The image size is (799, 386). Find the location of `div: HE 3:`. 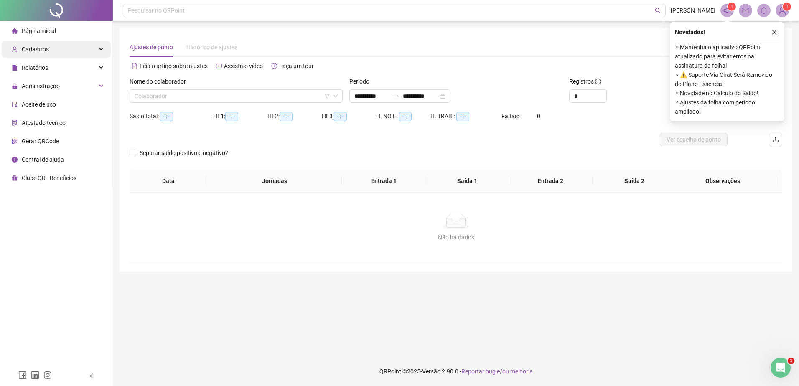

div: HE 3: is located at coordinates (349, 116).